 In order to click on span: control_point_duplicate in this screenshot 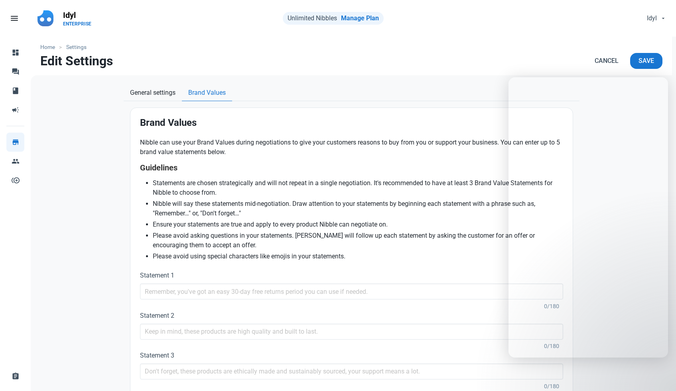, I will do `click(16, 180)`.